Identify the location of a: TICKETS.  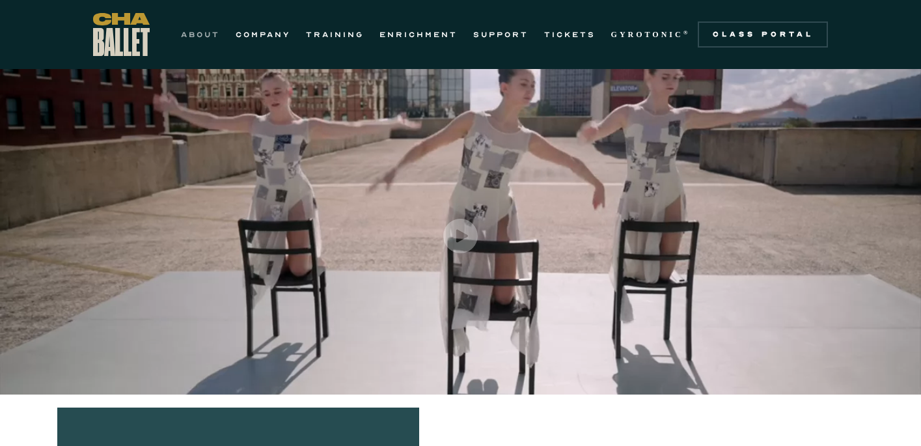
(570, 35).